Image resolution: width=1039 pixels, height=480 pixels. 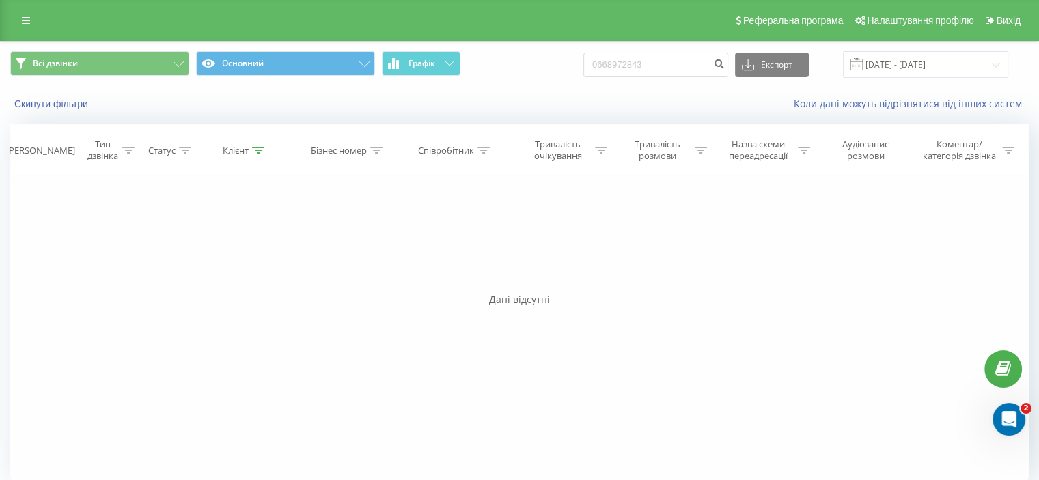 I want to click on div: Тривалість розмови, so click(x=657, y=150).